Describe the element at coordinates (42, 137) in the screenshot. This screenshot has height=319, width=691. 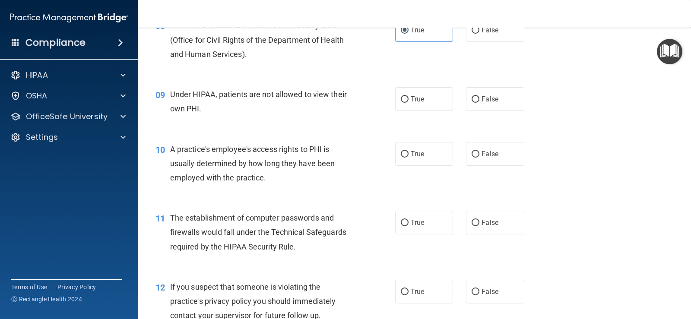
I see `p: Settings` at that location.